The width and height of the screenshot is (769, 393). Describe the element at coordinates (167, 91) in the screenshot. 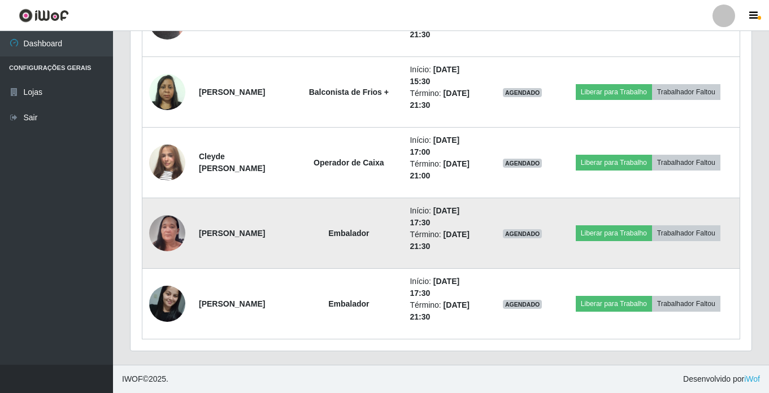

I see `img: 1706663967220.jpeg` at that location.